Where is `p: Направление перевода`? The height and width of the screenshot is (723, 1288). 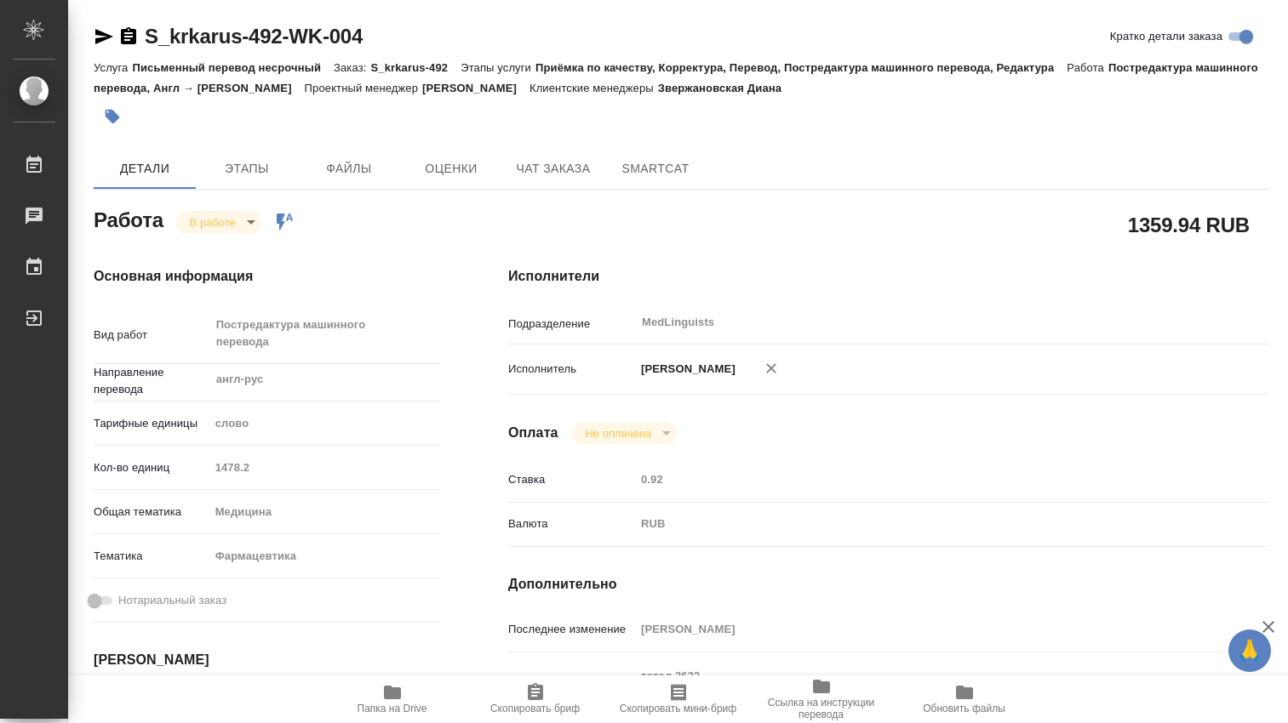 p: Направление перевода is located at coordinates (151, 381).